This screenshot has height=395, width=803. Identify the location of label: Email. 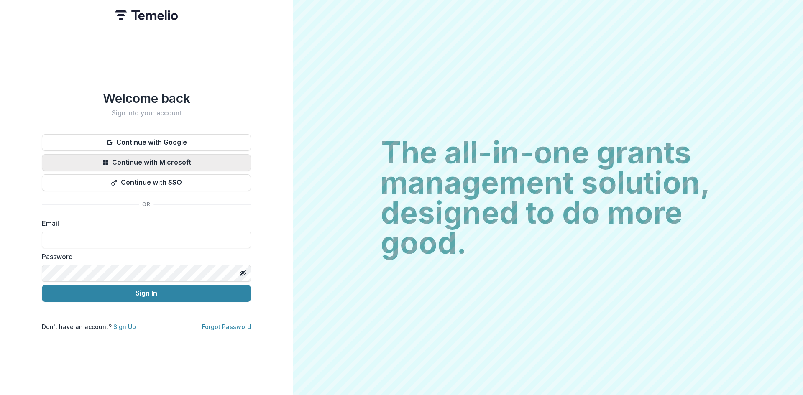
(144, 223).